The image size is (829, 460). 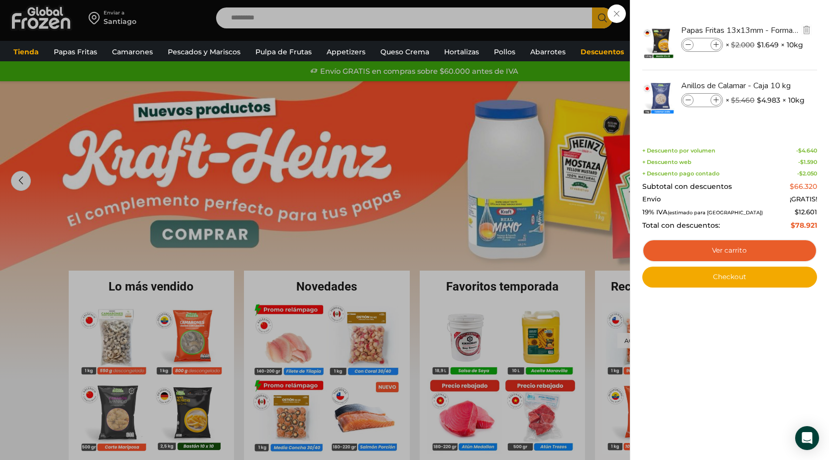 What do you see at coordinates (703, 212) in the screenshot?
I see `span: 19% IVA` at bounding box center [703, 212].